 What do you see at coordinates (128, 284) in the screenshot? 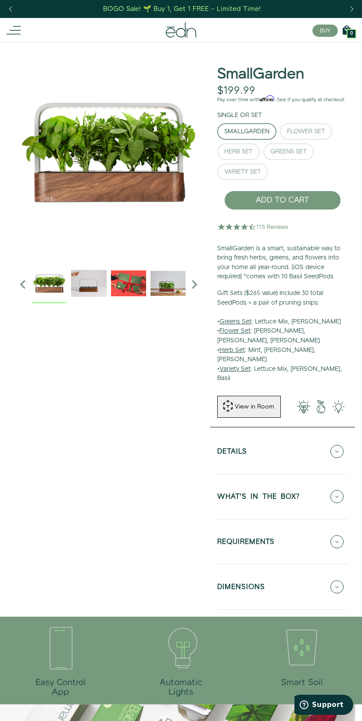
I see `div: 3 / 6` at bounding box center [128, 284].